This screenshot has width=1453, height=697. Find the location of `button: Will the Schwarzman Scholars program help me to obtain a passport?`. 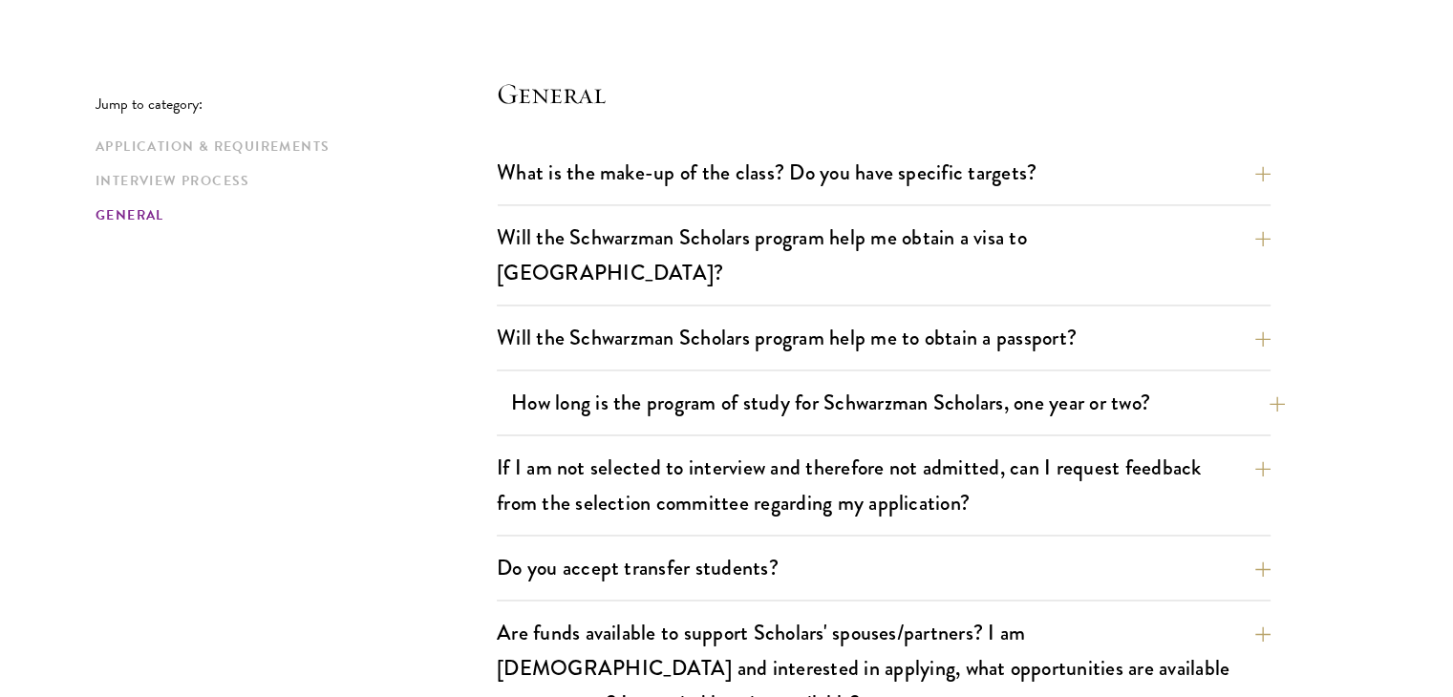

button: Will the Schwarzman Scholars program help me to obtain a passport? is located at coordinates (884, 337).